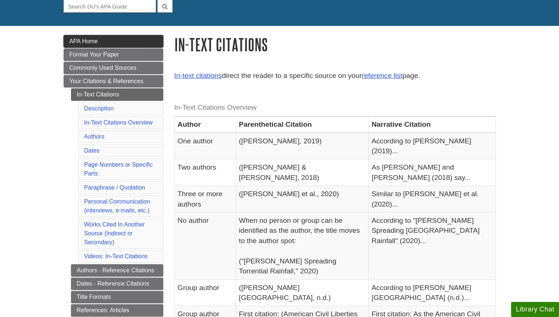 The height and width of the screenshot is (317, 559). I want to click on a: References: Articles, so click(117, 310).